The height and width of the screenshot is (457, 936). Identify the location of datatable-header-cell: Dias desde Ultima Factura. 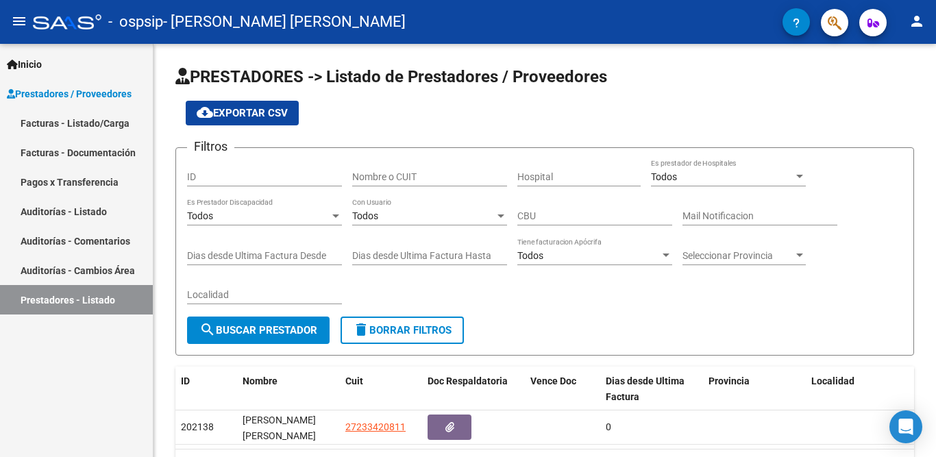
(652, 389).